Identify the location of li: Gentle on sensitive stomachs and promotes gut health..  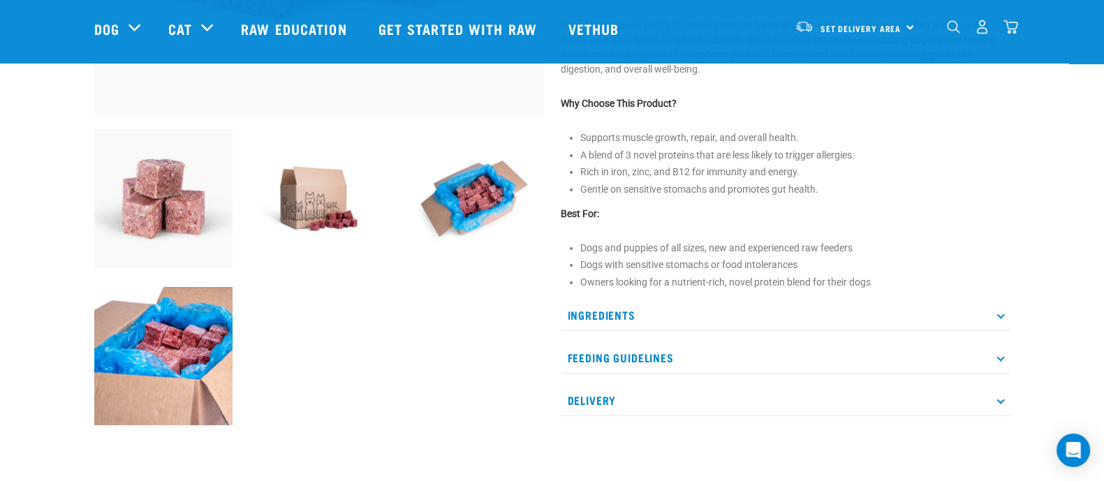
(795, 189).